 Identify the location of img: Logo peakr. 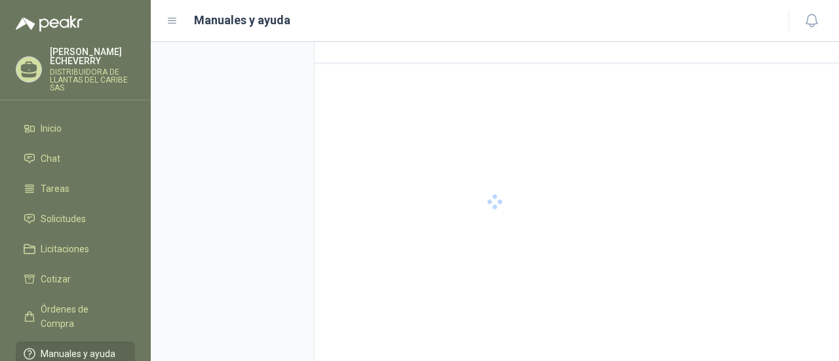
(49, 24).